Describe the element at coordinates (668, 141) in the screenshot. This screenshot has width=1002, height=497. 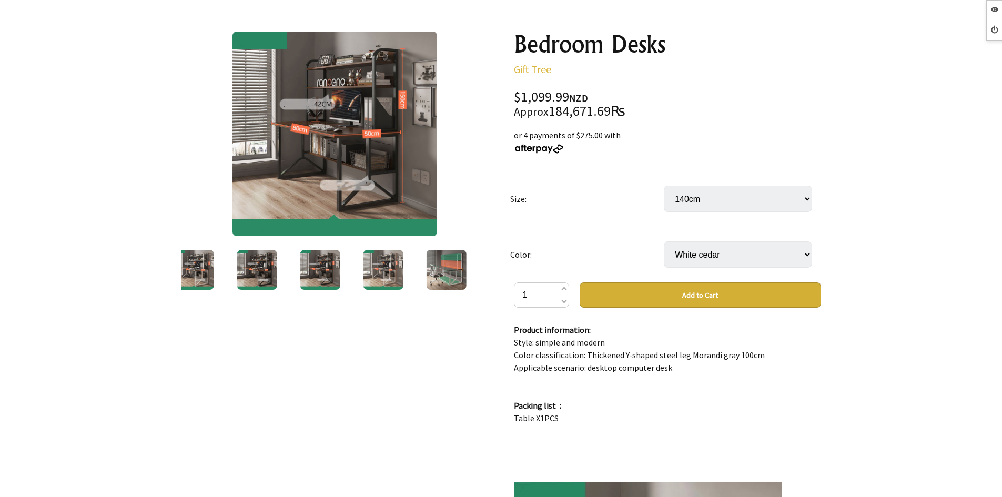
I see `div: or 4 payments of $275.00 with` at that location.